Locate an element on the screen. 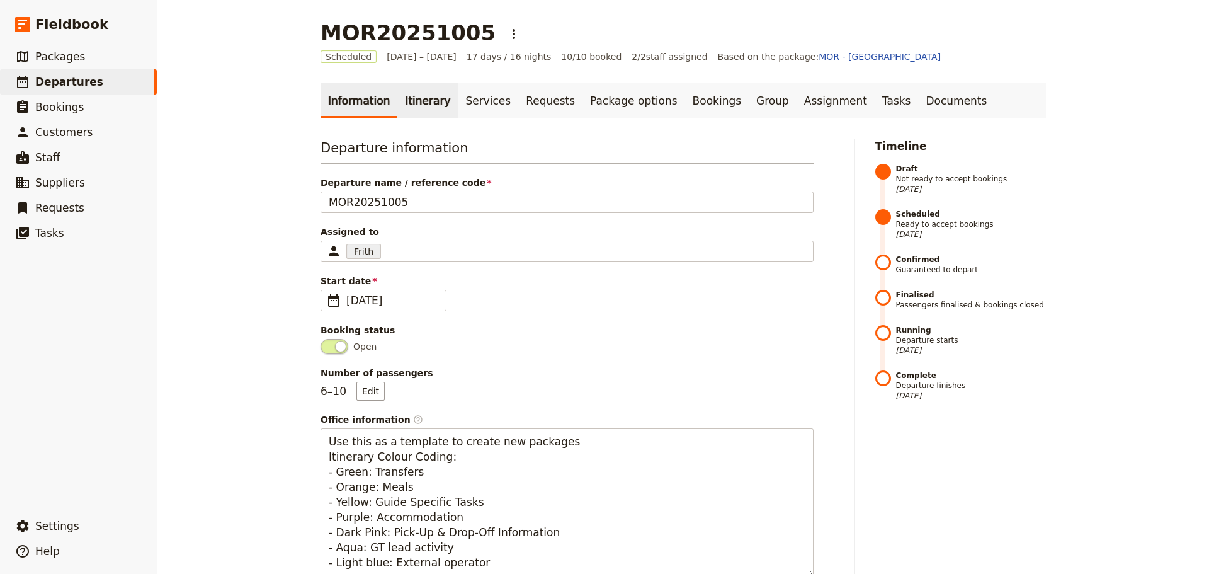 Image resolution: width=1209 pixels, height=574 pixels. span: Tasks is located at coordinates (50, 233).